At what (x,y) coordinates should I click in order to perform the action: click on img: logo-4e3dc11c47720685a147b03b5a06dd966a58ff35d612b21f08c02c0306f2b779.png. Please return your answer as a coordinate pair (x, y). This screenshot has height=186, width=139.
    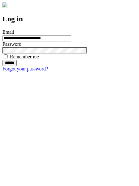
    Looking at the image, I should click on (5, 5).